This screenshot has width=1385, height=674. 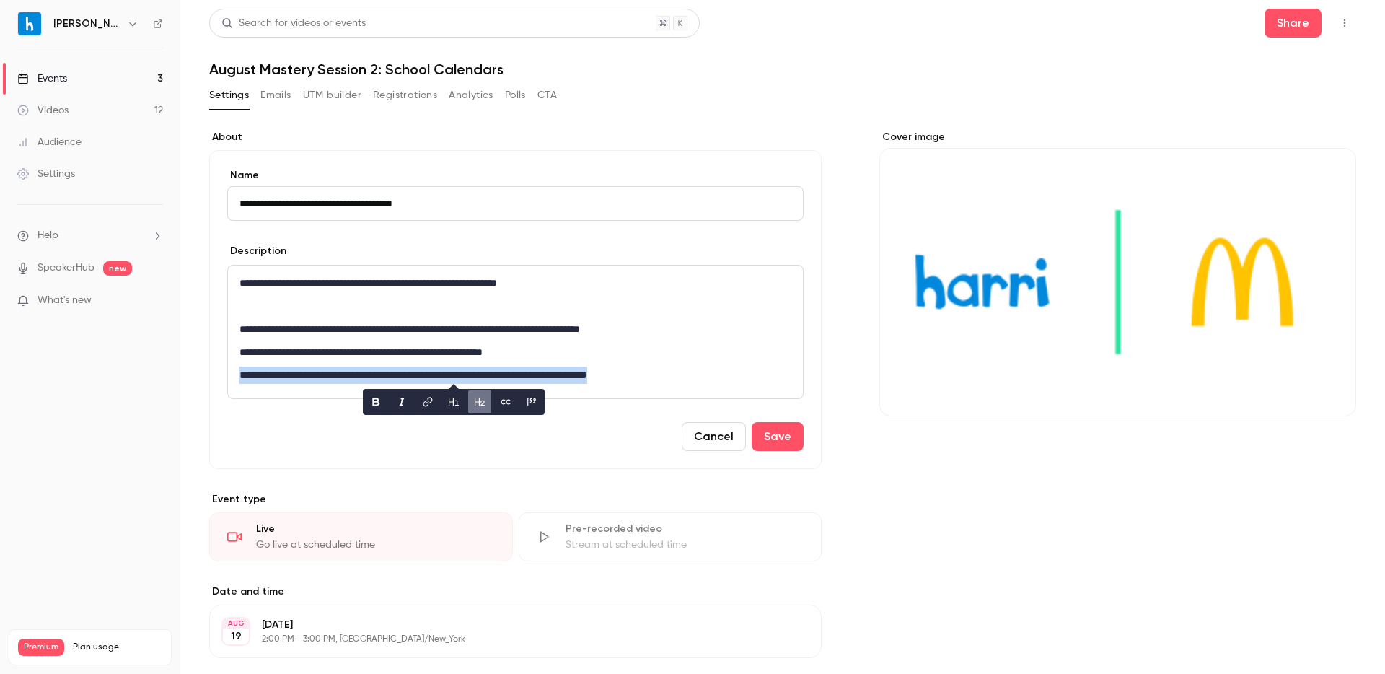 What do you see at coordinates (515, 137) in the screenshot?
I see `label: About` at bounding box center [515, 137].